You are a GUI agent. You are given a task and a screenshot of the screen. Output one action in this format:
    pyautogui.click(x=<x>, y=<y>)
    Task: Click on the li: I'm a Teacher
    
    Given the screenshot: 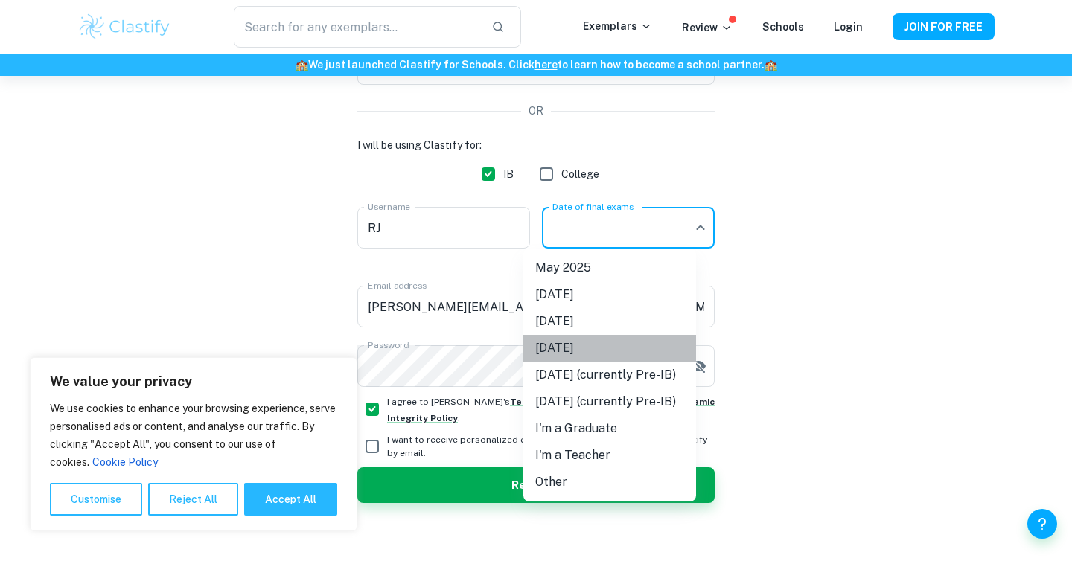 What is the action you would take?
    pyautogui.click(x=610, y=456)
    